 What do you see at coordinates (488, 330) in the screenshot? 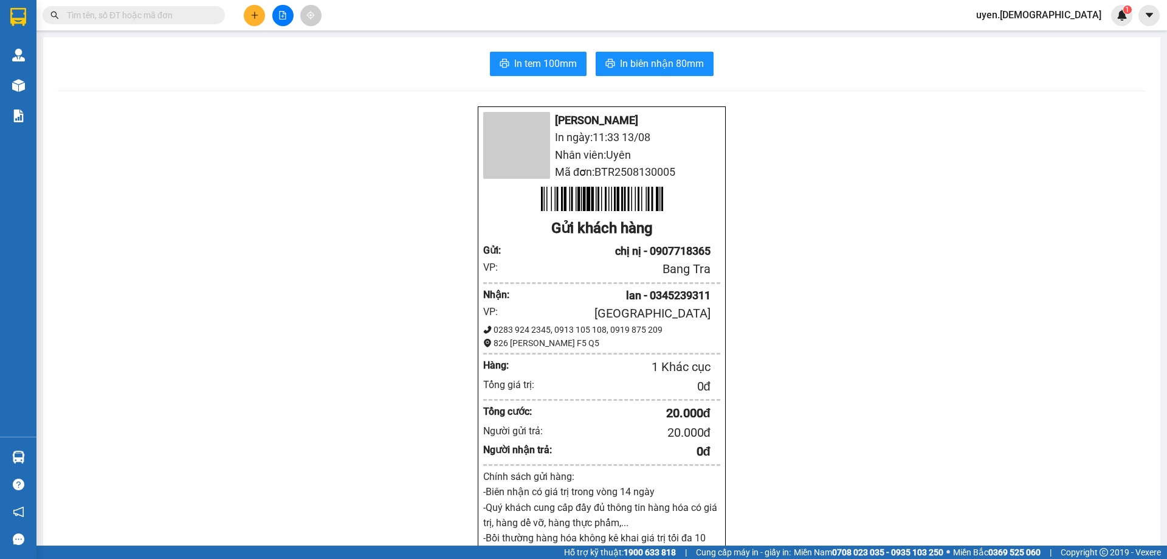
I see `span: phone` at bounding box center [488, 330].